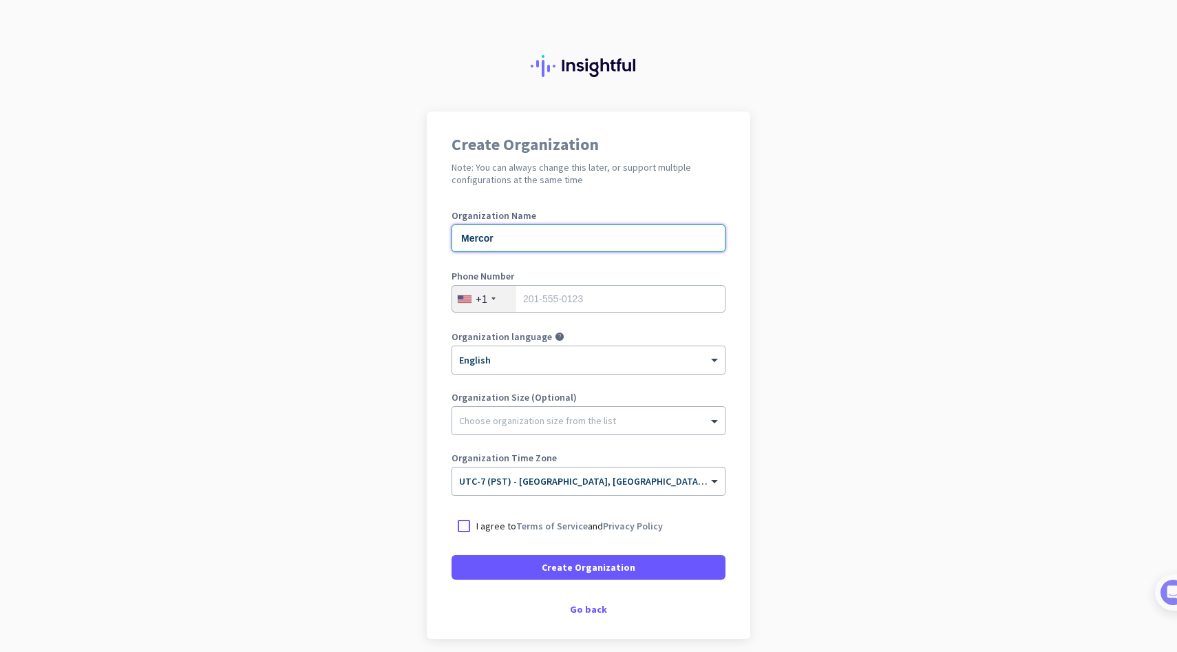  Describe the element at coordinates (560, 337) in the screenshot. I see `i: help` at that location.